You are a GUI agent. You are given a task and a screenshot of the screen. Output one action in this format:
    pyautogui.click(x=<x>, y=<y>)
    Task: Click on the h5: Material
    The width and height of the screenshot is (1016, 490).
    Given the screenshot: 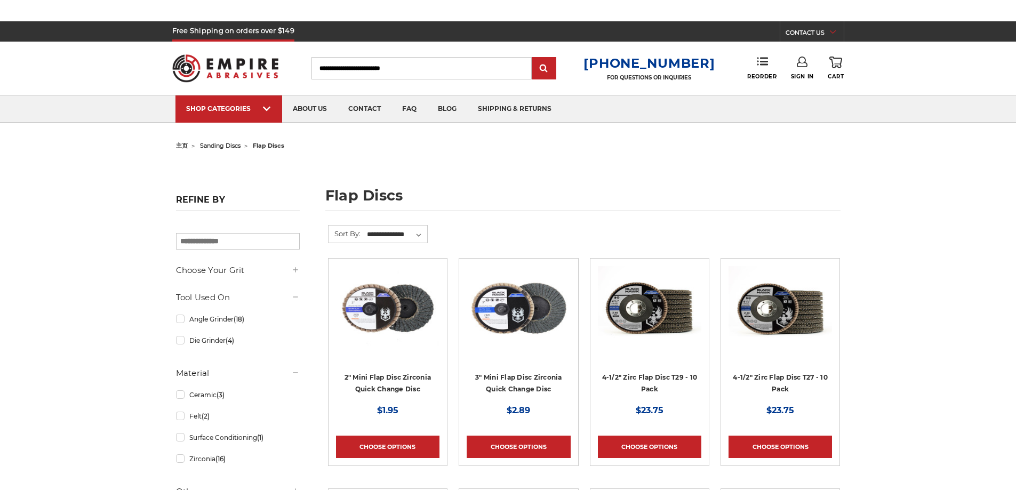 What is the action you would take?
    pyautogui.click(x=238, y=373)
    